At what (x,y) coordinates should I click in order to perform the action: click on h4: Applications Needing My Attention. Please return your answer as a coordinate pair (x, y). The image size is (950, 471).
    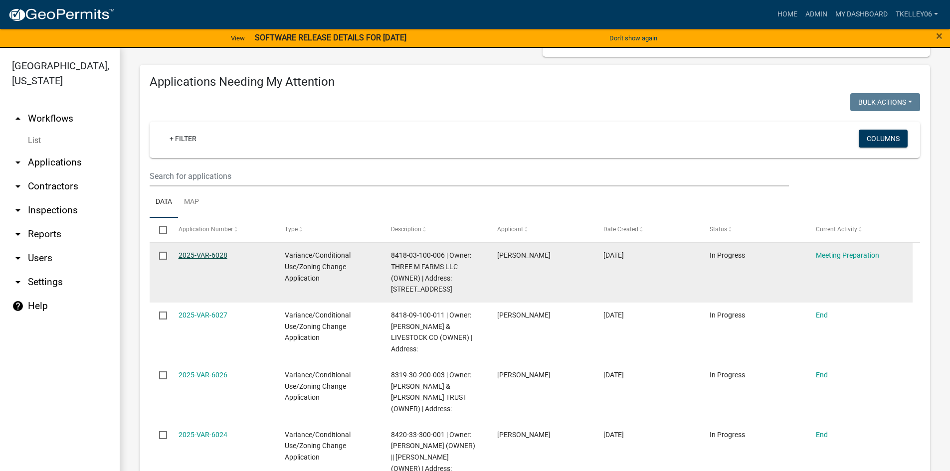
    Looking at the image, I should click on (534, 82).